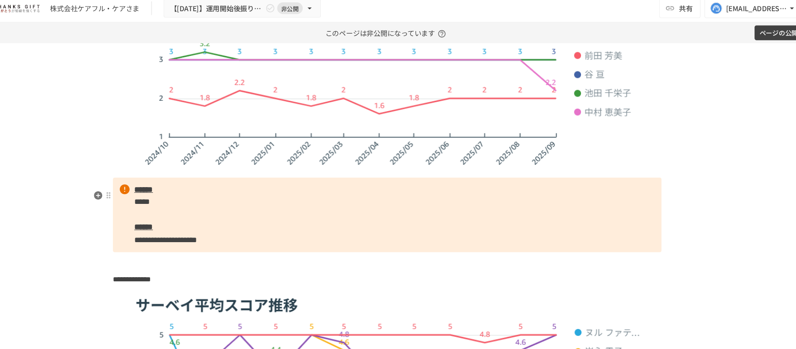 This screenshot has height=349, width=796. I want to click on div: 株式会社ケアフル・ケアさま, so click(121, 13).